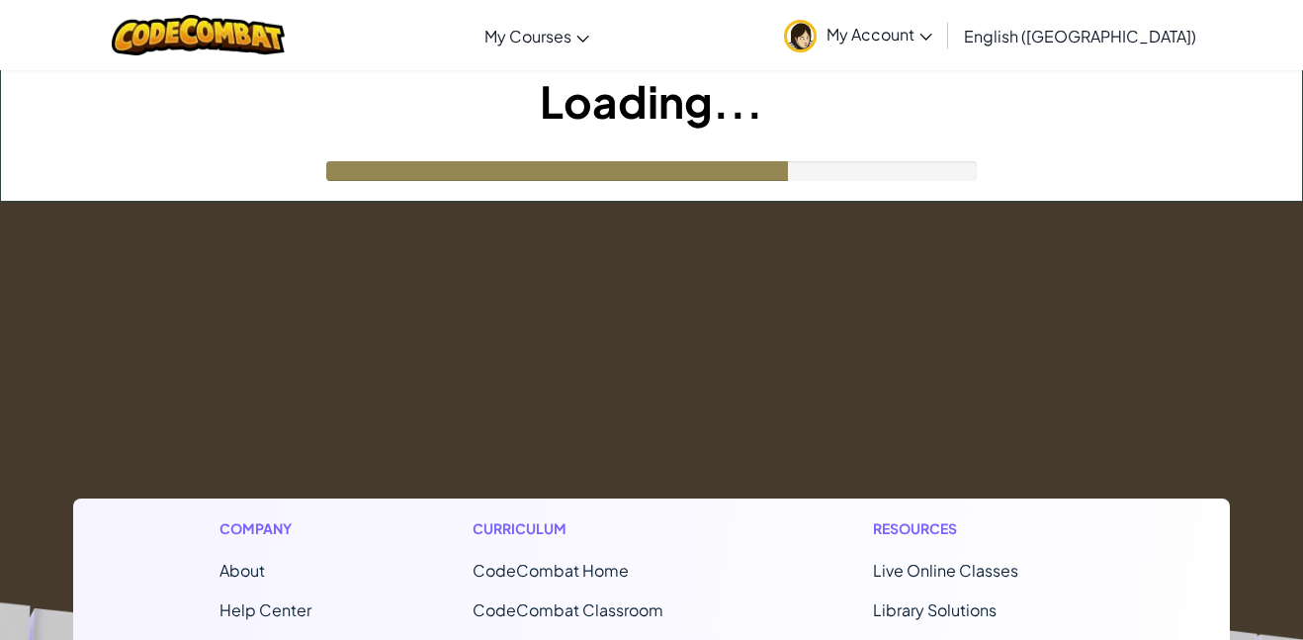 This screenshot has width=1303, height=640. What do you see at coordinates (651, 101) in the screenshot?
I see `h1: Loading...` at bounding box center [651, 101].